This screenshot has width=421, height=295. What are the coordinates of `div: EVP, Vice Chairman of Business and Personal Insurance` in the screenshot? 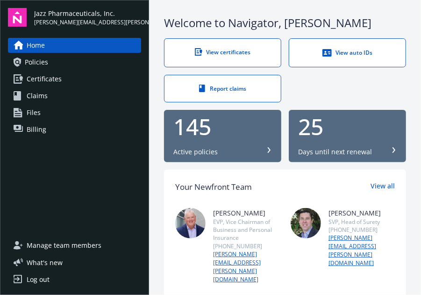 It's located at (246, 229).